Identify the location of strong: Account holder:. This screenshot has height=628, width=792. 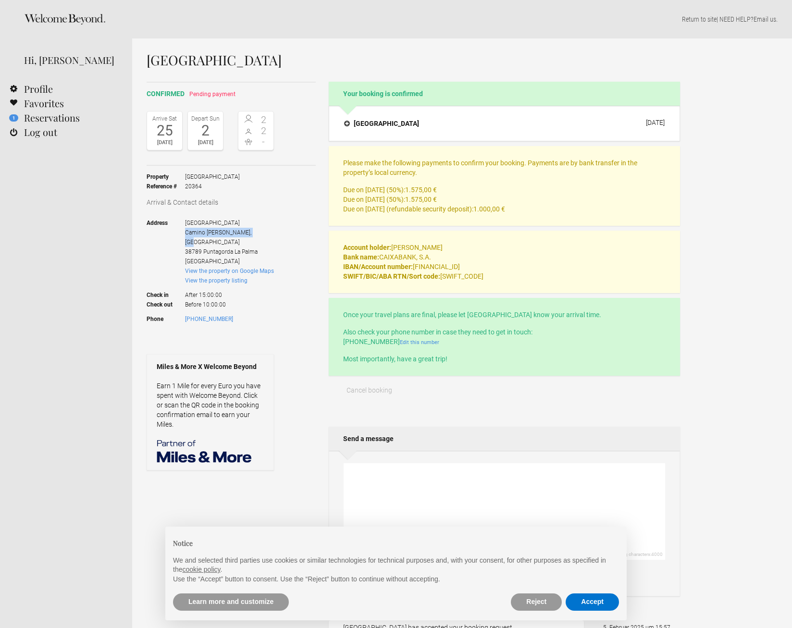
(367, 247).